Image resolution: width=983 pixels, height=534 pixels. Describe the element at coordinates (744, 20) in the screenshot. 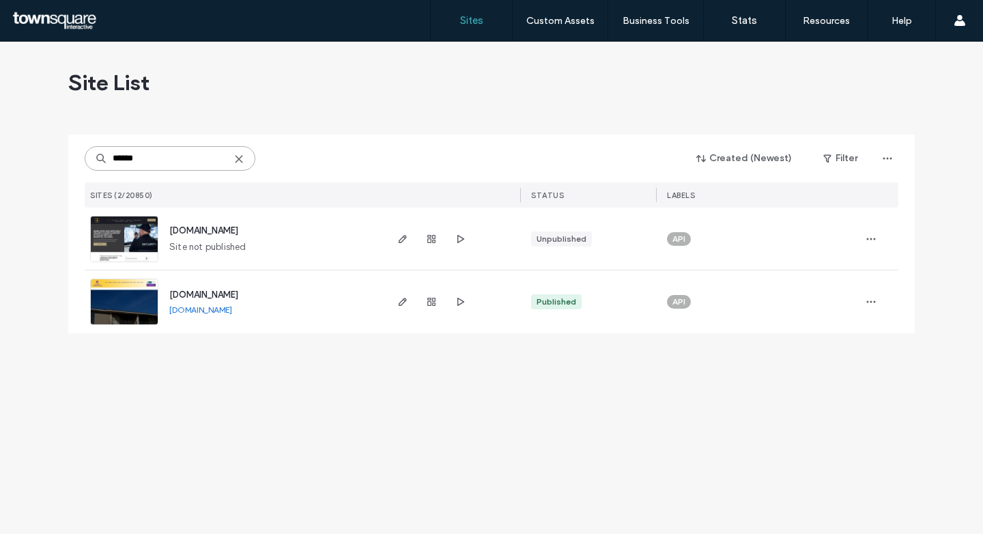

I see `label: Stats` at that location.